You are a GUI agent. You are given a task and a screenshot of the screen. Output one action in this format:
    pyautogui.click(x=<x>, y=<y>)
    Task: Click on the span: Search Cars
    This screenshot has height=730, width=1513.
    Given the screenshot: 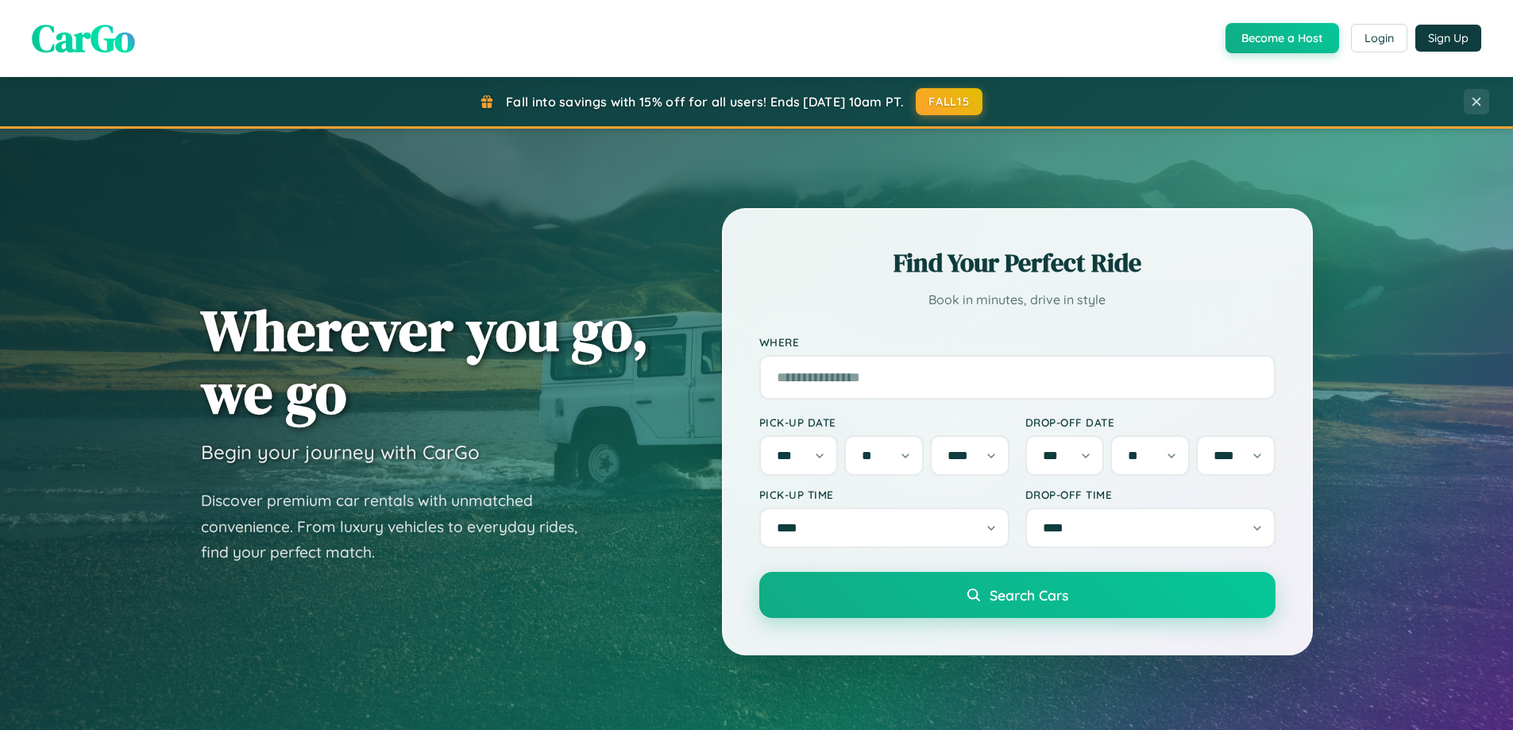 What is the action you would take?
    pyautogui.click(x=1029, y=595)
    